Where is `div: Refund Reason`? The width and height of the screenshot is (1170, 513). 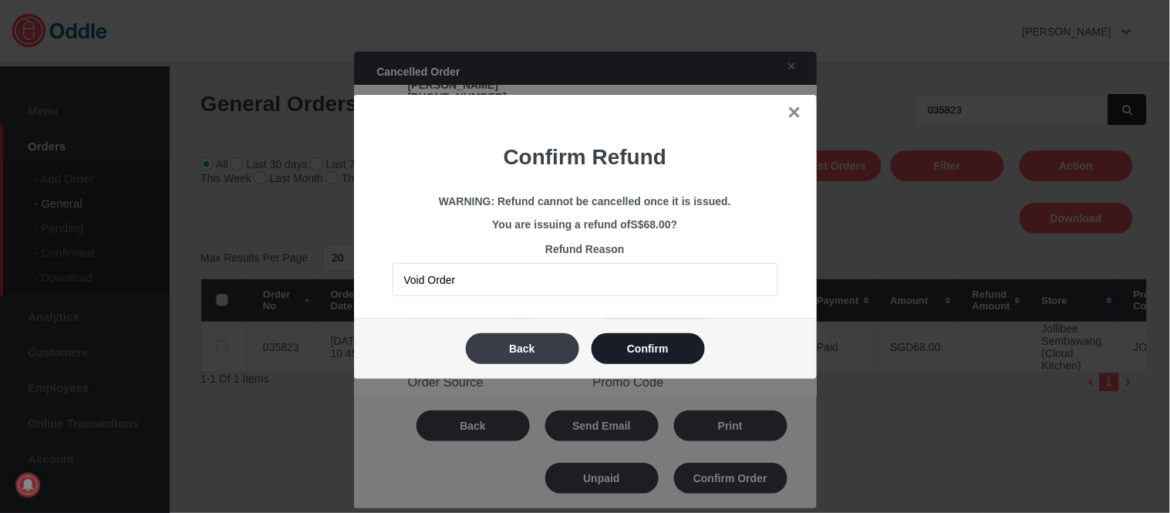 div: Refund Reason is located at coordinates (585, 267).